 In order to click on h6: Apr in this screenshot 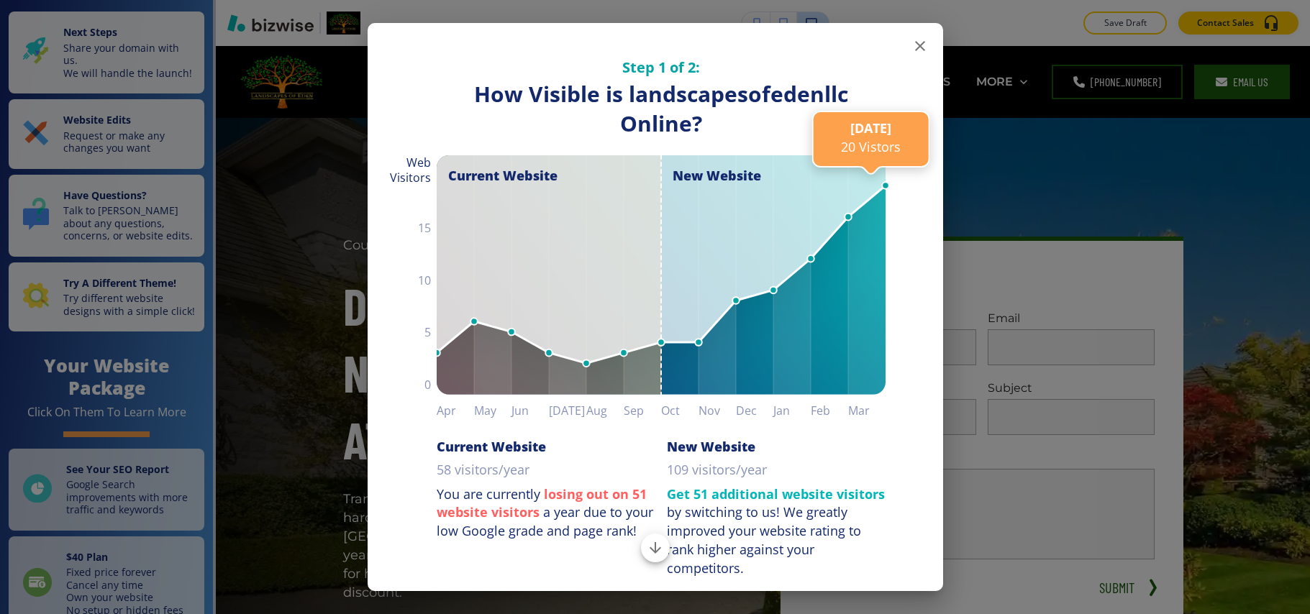, I will do `click(455, 411)`.